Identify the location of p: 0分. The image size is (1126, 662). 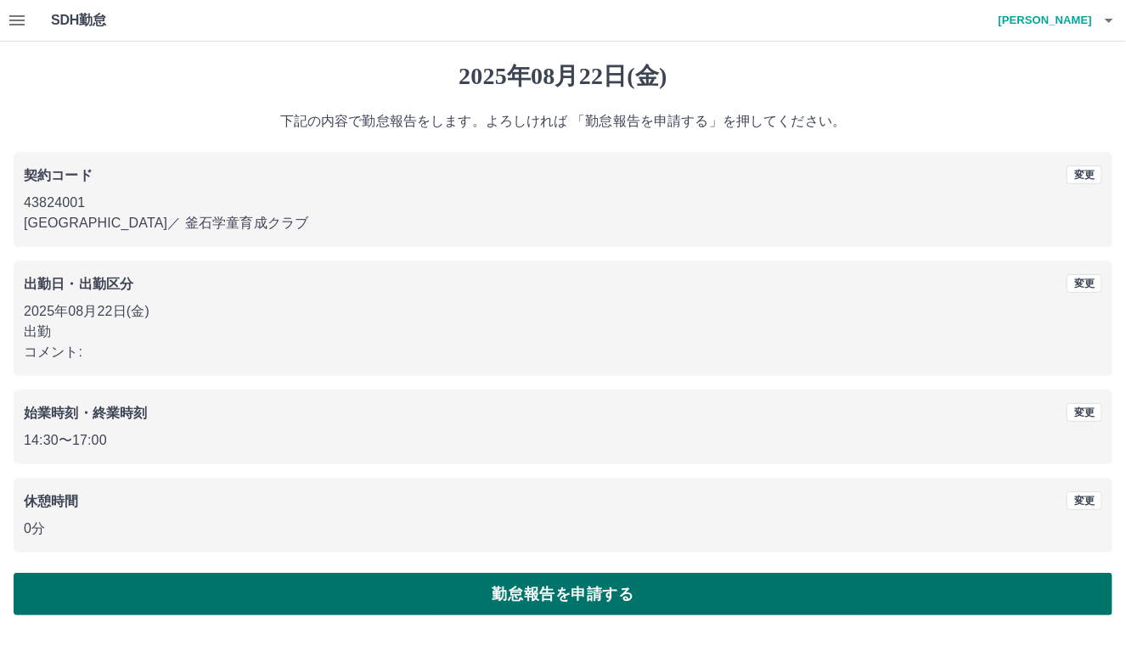
(563, 529).